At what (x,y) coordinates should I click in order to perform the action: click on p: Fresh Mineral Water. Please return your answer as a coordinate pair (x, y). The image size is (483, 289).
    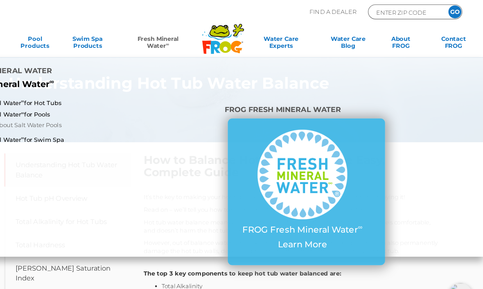
    Looking at the image, I should click on (101, 77).